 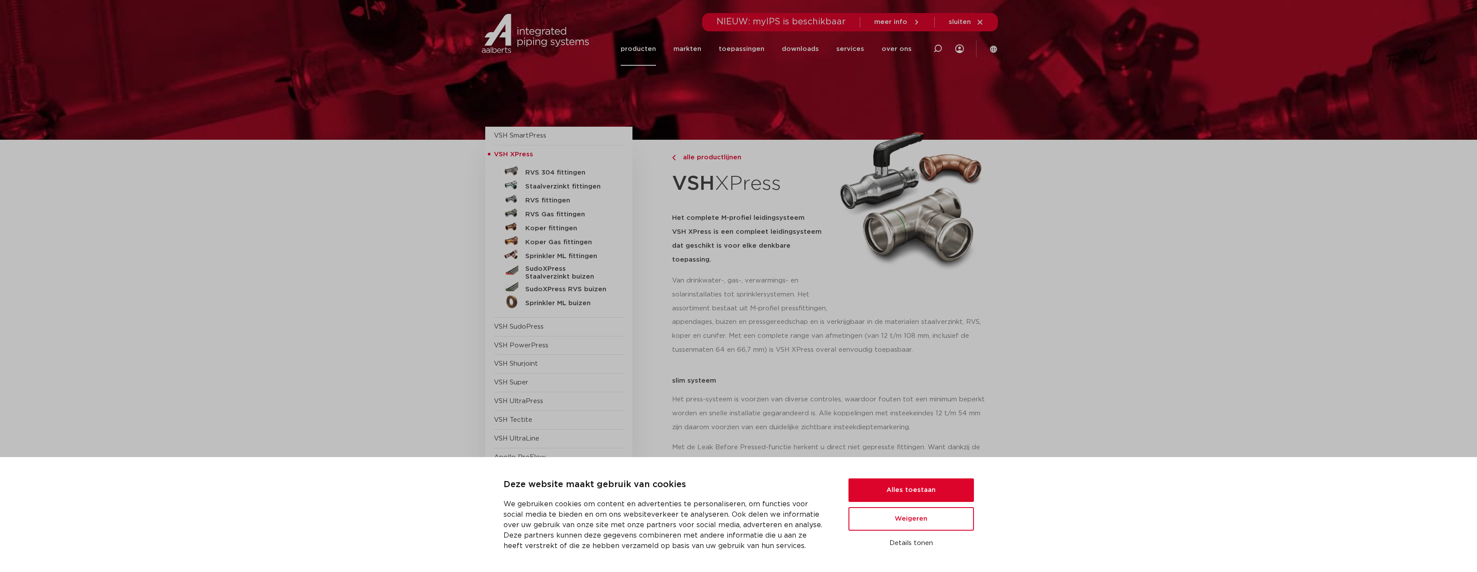 What do you see at coordinates (742, 49) in the screenshot?
I see `a: toepassingen` at bounding box center [742, 49].